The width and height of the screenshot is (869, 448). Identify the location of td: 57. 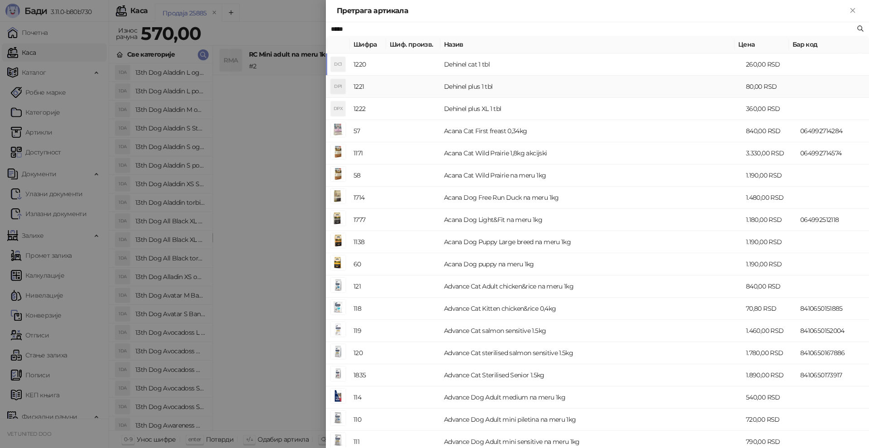
(368, 131).